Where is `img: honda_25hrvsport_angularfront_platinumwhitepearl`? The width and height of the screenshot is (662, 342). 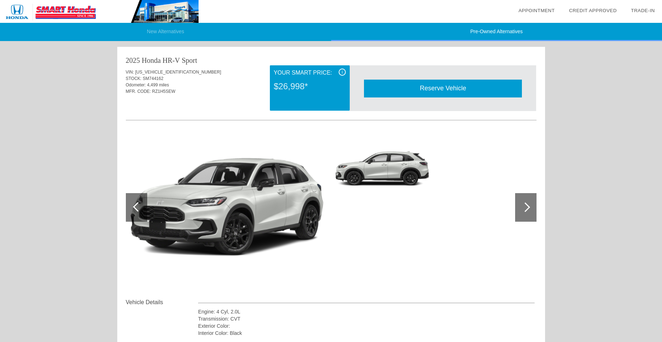
img: honda_25hrvsport_angularfront_platinumwhitepearl is located at coordinates (227, 207).